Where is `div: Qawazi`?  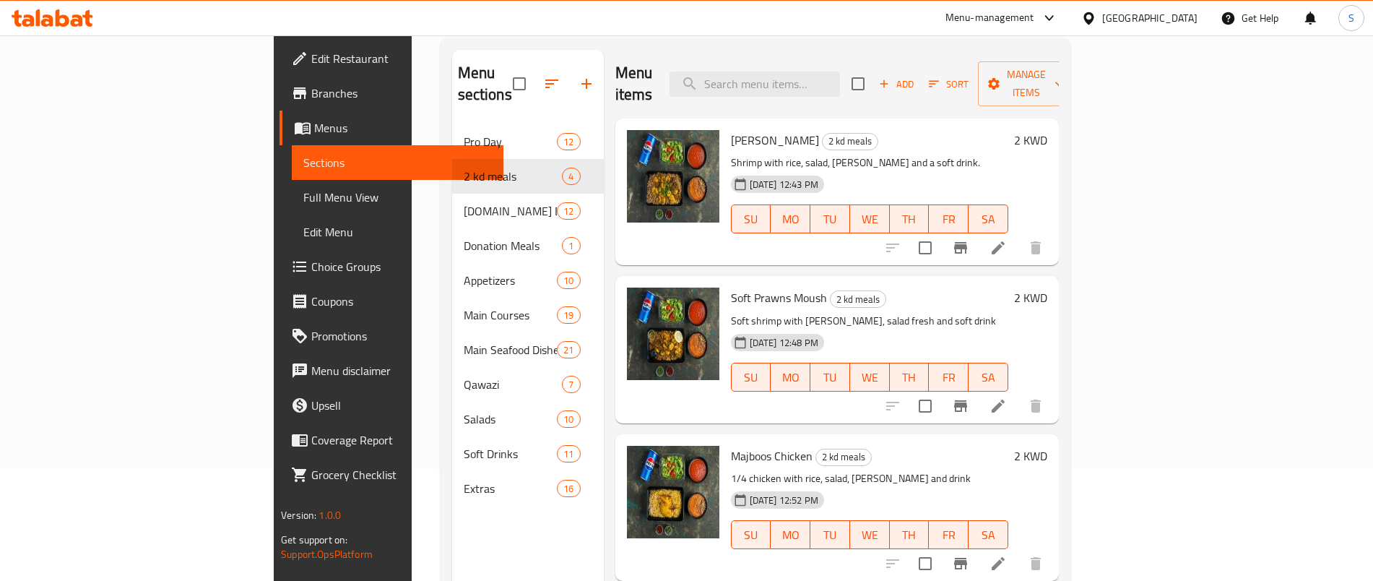
div: Qawazi is located at coordinates (513, 384).